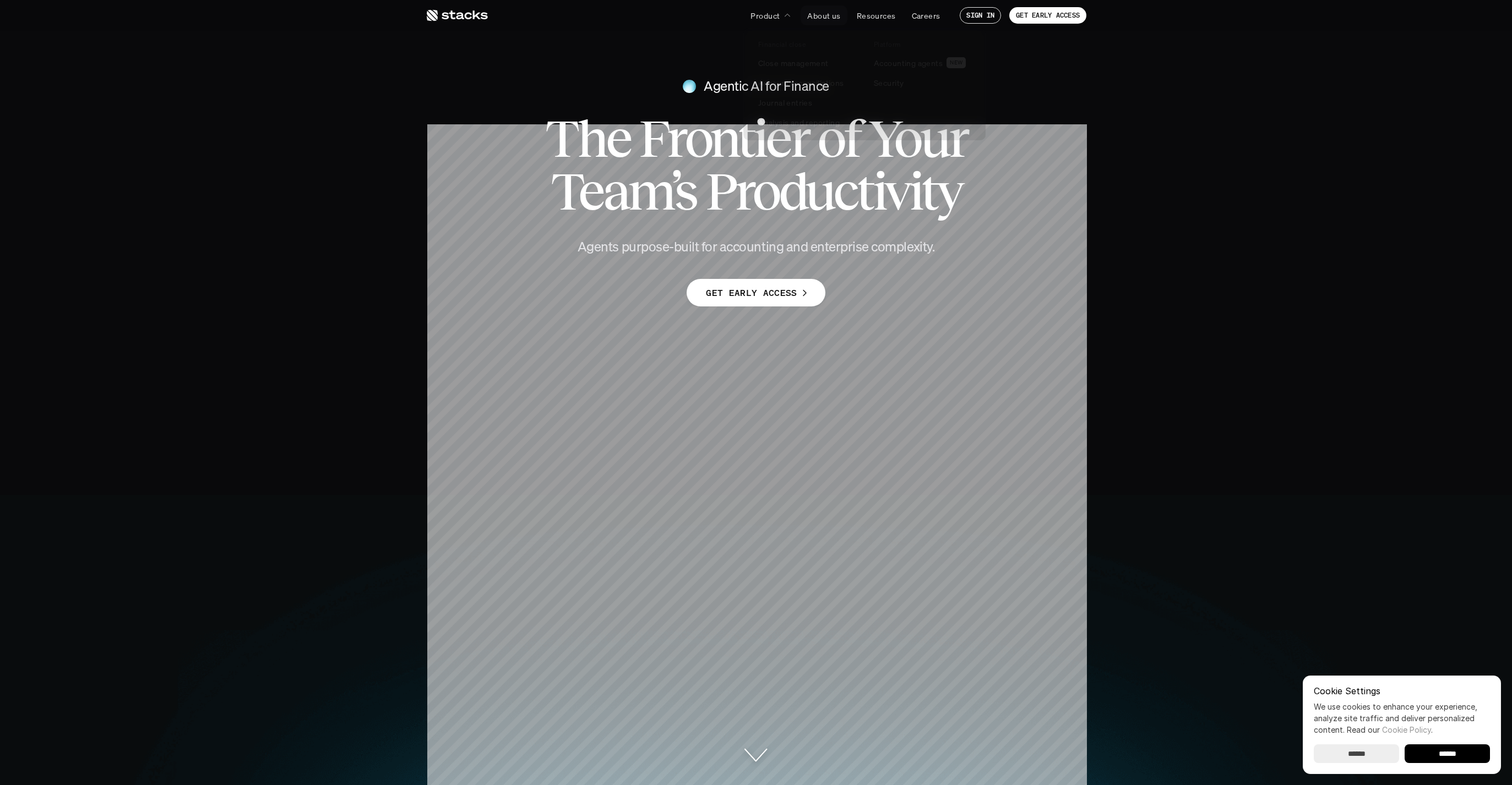 The height and width of the screenshot is (785, 1512). What do you see at coordinates (922, 82) in the screenshot?
I see `a: Security` at bounding box center [922, 82].